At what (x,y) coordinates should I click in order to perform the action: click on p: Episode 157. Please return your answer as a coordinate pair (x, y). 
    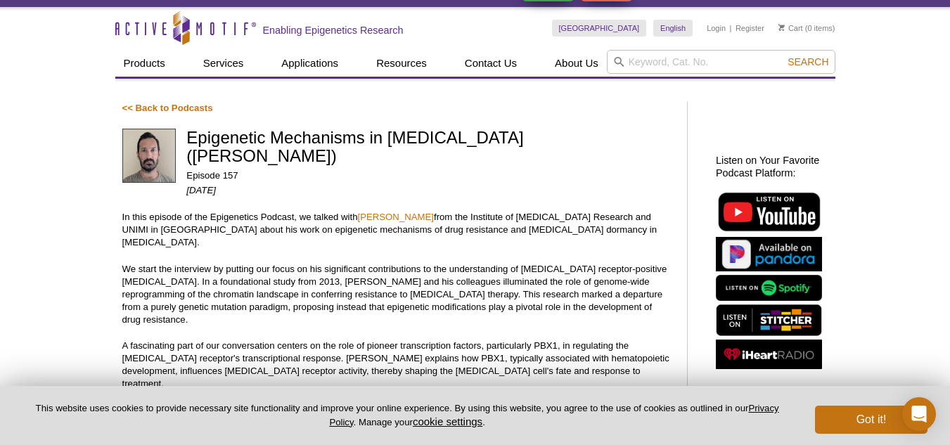
    Looking at the image, I should click on (430, 176).